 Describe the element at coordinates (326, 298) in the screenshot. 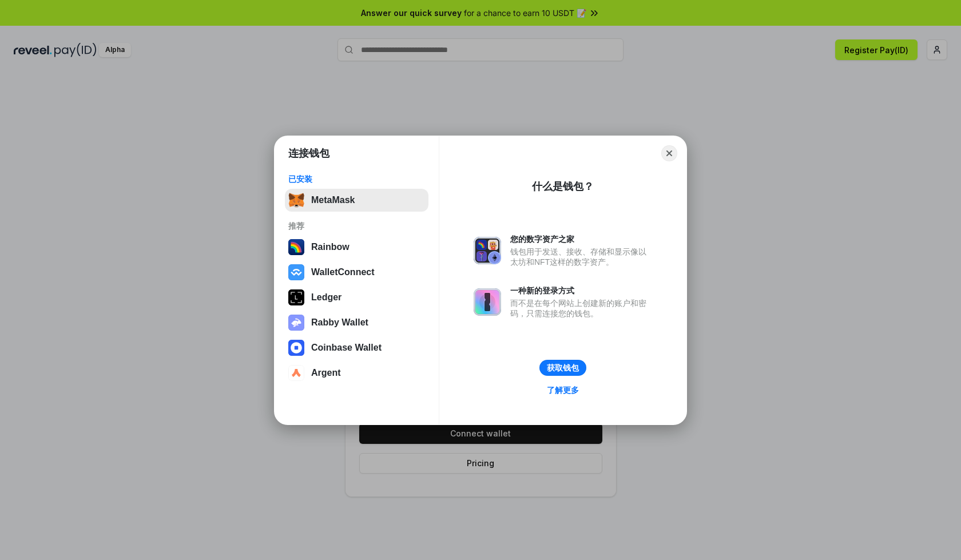

I see `div: Ledger` at that location.